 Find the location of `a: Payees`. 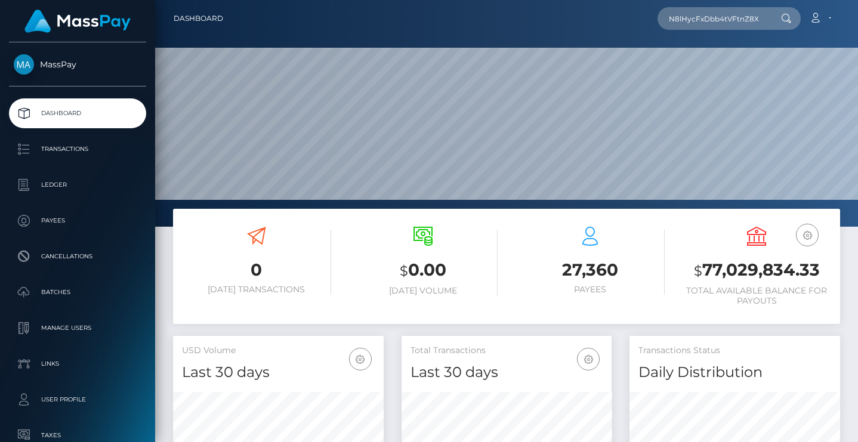

a: Payees is located at coordinates (78, 221).